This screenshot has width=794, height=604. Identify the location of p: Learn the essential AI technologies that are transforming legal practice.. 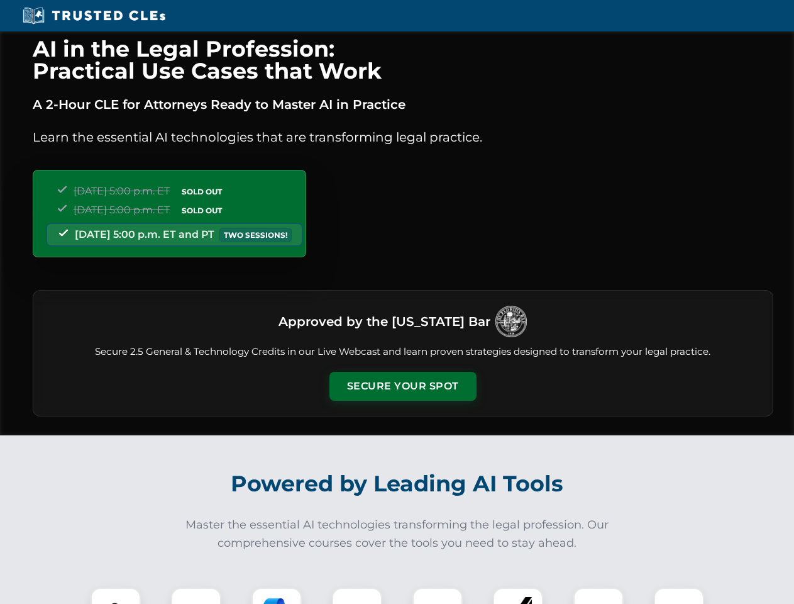
(403, 137).